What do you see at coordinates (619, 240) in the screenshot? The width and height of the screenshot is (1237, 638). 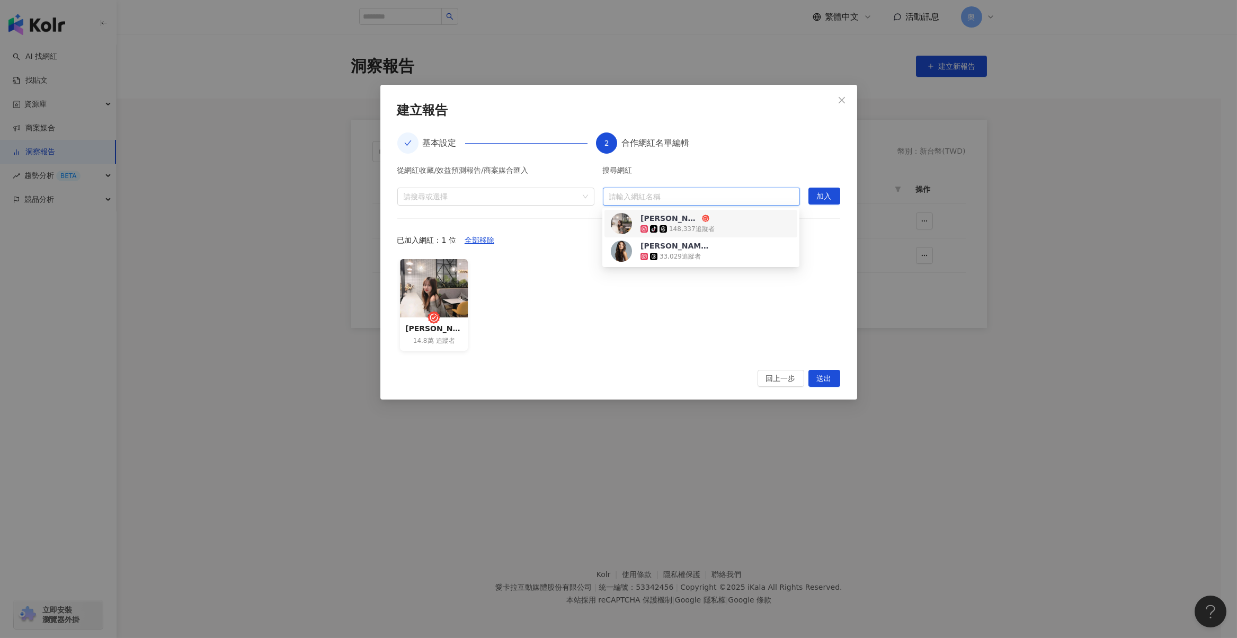 I see `div: 已加入網紅：1 位` at bounding box center [619, 240].